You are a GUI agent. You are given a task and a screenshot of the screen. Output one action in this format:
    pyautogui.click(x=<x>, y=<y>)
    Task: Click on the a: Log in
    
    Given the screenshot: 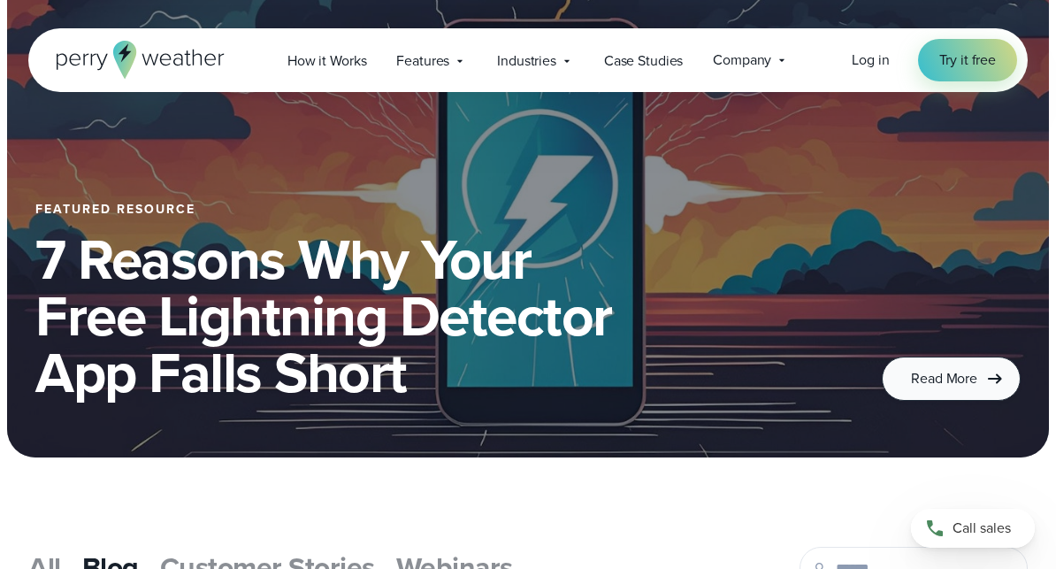 What is the action you would take?
    pyautogui.click(x=870, y=60)
    